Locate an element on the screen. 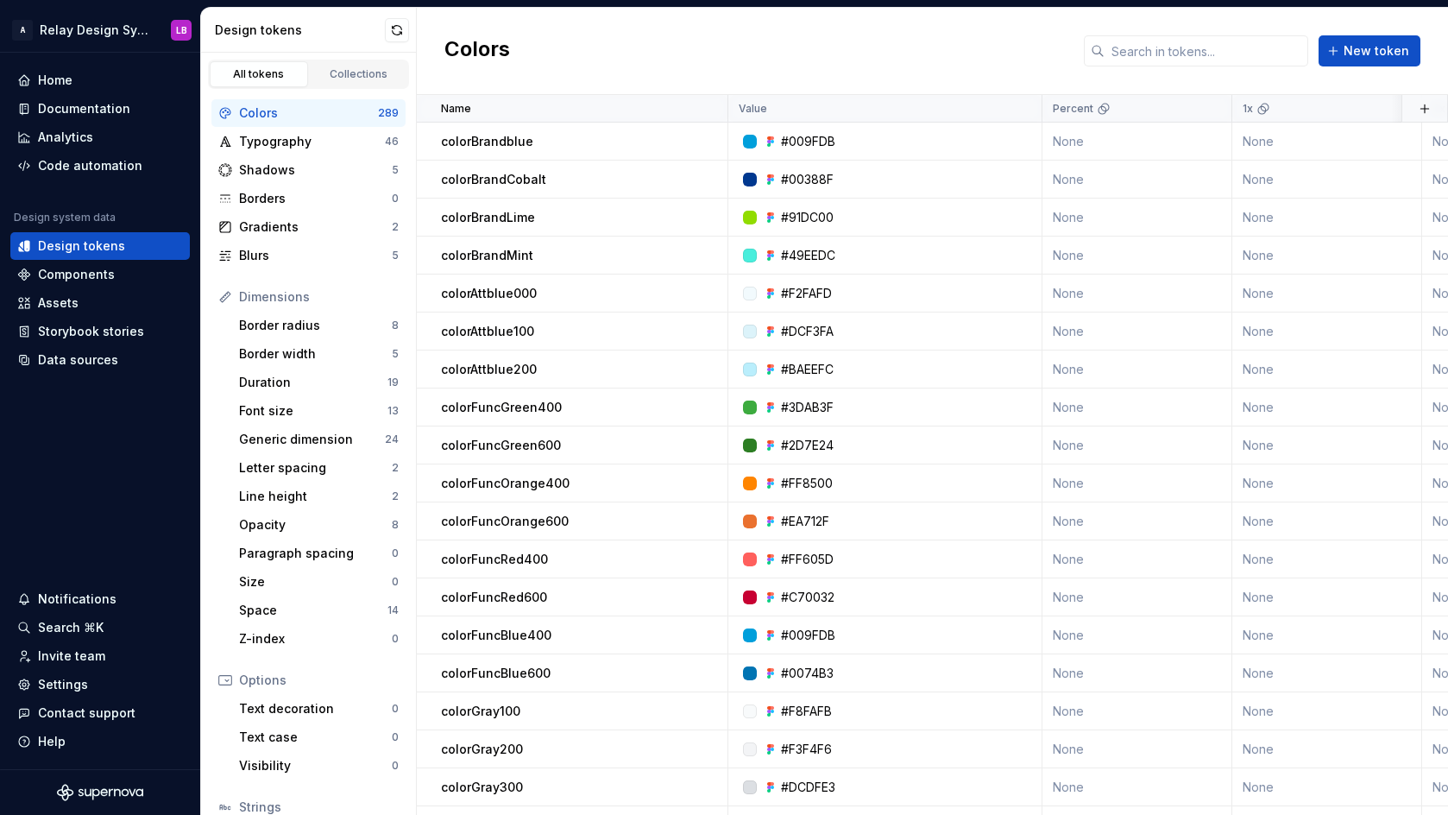 The height and width of the screenshot is (815, 1448). a: Z-index0 is located at coordinates (318, 639).